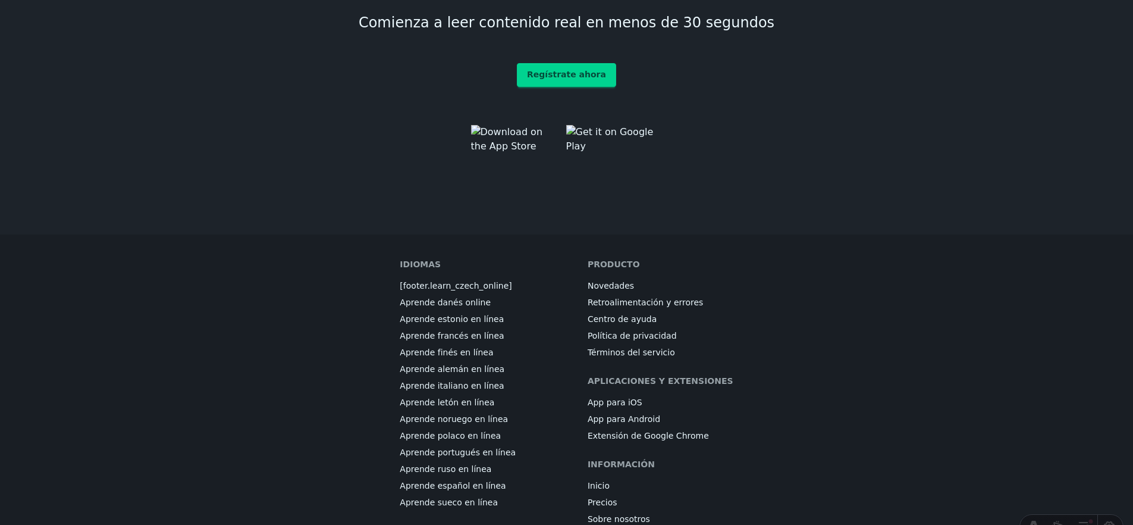 This screenshot has height=525, width=1133. What do you see at coordinates (445, 302) in the screenshot?
I see `a: Aprende danés online` at bounding box center [445, 302].